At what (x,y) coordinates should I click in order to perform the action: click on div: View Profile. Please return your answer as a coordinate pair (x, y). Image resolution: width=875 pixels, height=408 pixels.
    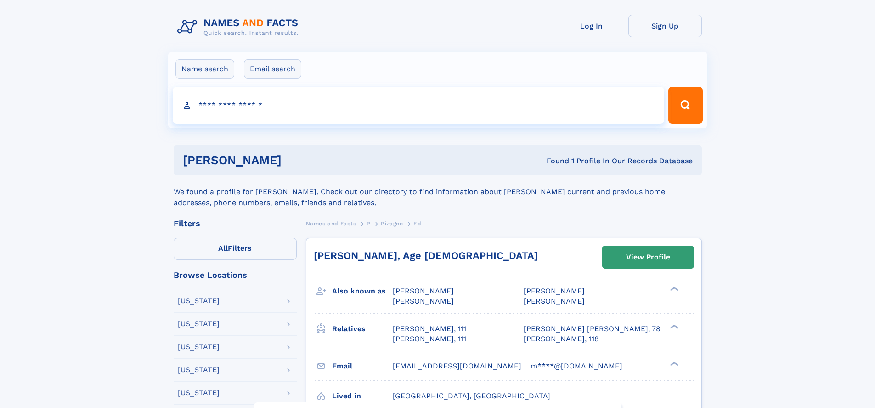
    Looking at the image, I should click on (648, 257).